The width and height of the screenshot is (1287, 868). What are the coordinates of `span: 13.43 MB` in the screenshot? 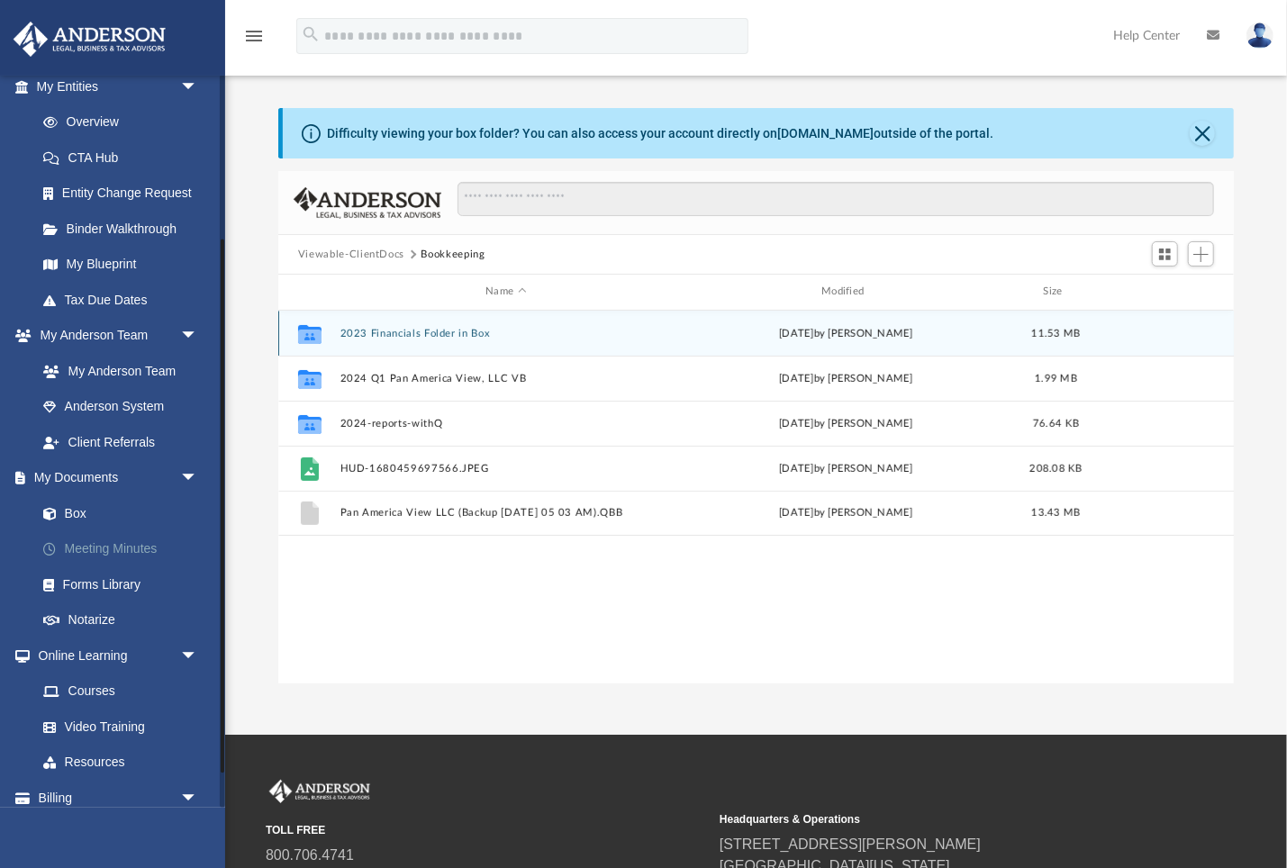 It's located at (1055, 512).